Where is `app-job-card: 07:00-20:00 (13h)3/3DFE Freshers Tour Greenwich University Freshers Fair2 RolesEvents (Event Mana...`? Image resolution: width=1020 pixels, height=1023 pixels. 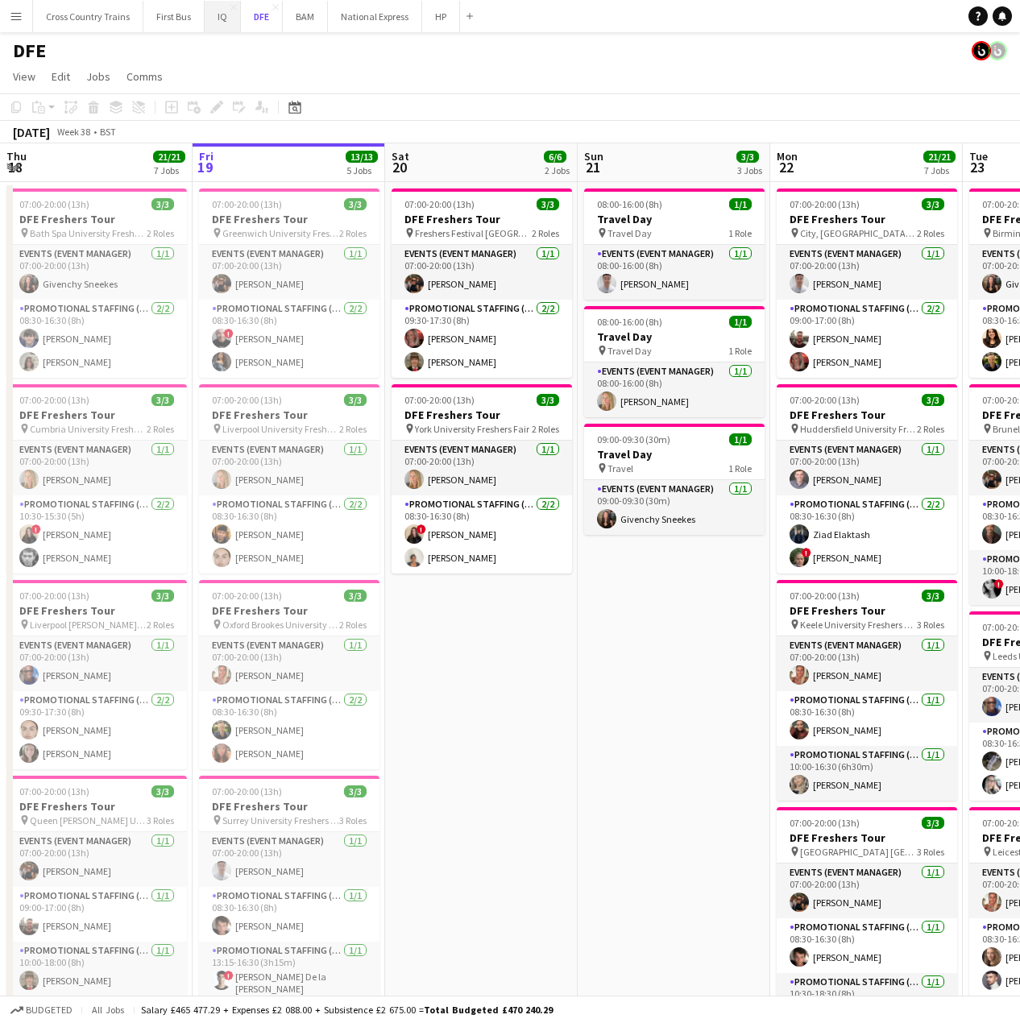
app-job-card: 07:00-20:00 (13h)3/3DFE Freshers Tour Greenwich University Freshers Fair2 RolesEvents (Event Mana... is located at coordinates (289, 283).